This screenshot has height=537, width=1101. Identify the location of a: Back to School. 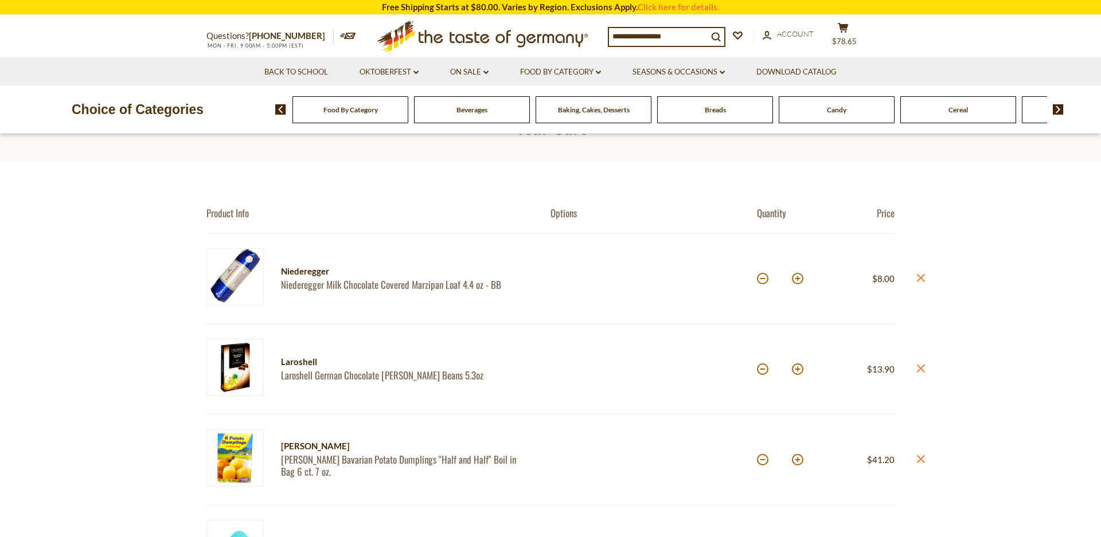
(296, 72).